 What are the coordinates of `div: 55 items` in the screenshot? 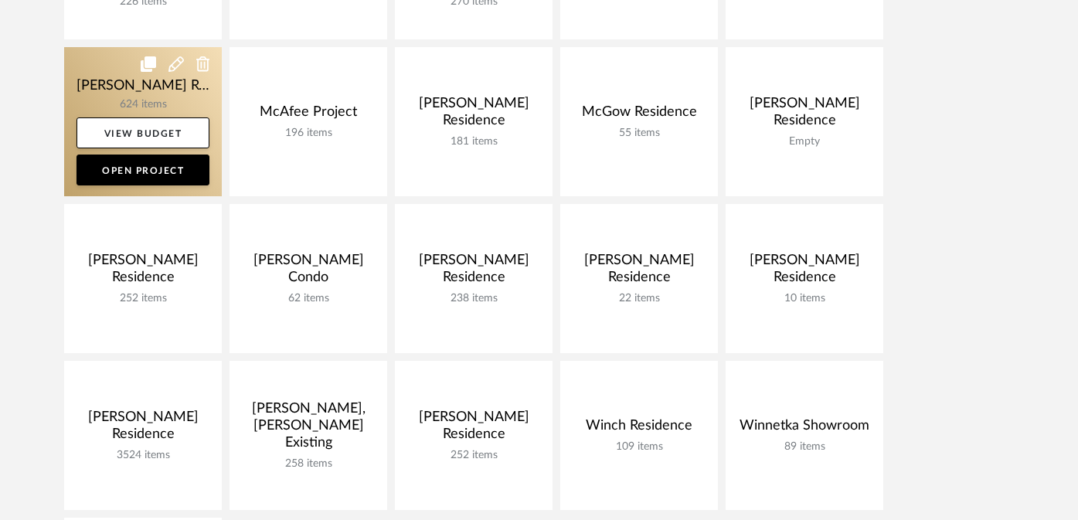 It's located at (639, 133).